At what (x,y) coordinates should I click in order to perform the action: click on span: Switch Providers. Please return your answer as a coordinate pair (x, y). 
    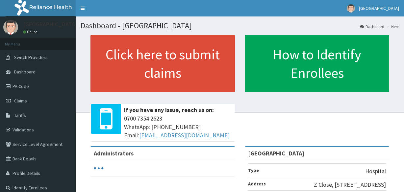
    Looking at the image, I should click on (31, 57).